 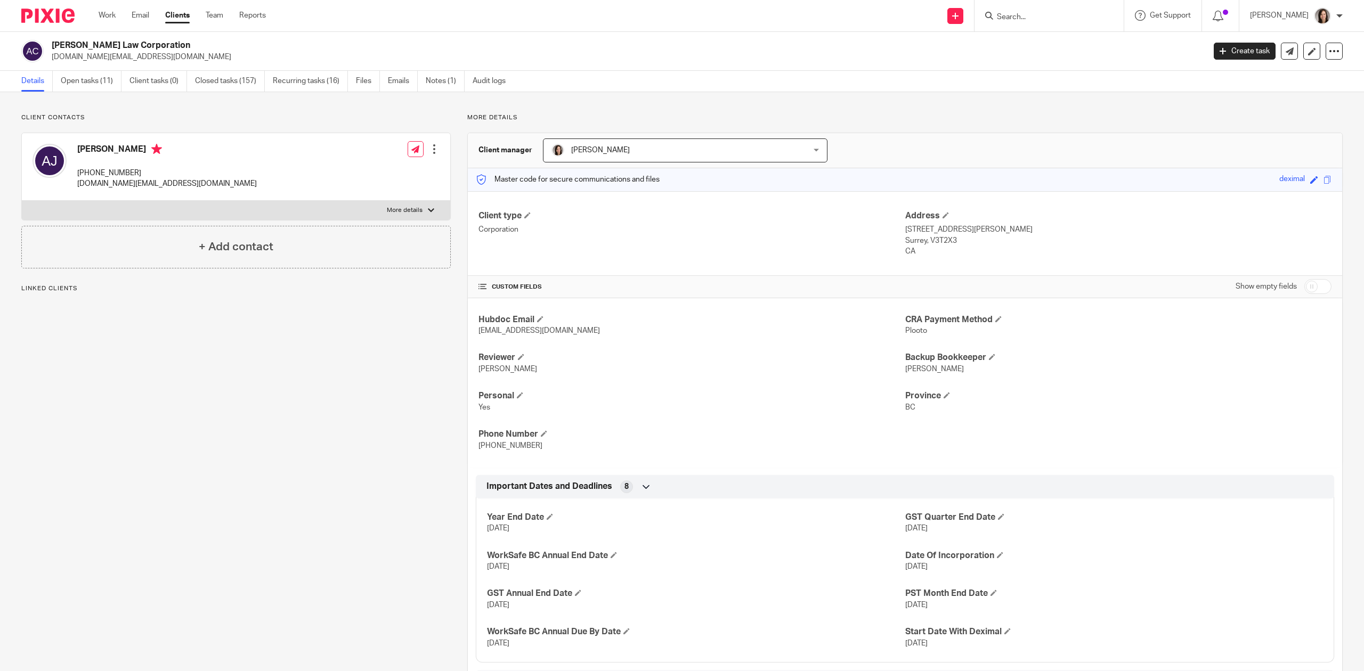 I want to click on span: Important Dates and Deadlines, so click(x=549, y=486).